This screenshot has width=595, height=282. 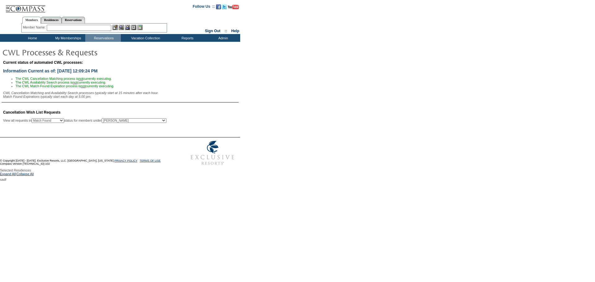 What do you see at coordinates (218, 8) in the screenshot?
I see `a: Become our fan on Facebook` at bounding box center [218, 8].